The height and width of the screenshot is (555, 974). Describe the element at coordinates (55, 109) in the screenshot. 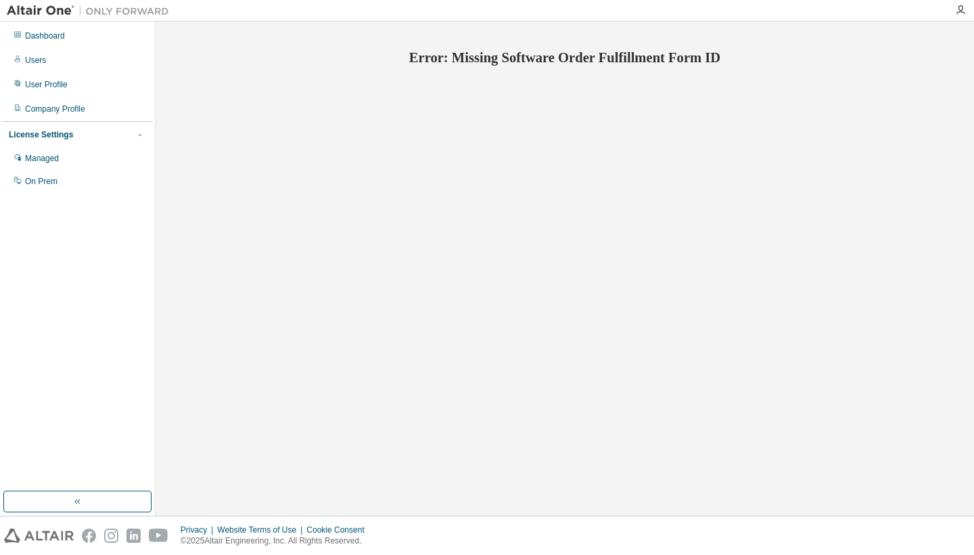

I see `div: Company Profile` at that location.